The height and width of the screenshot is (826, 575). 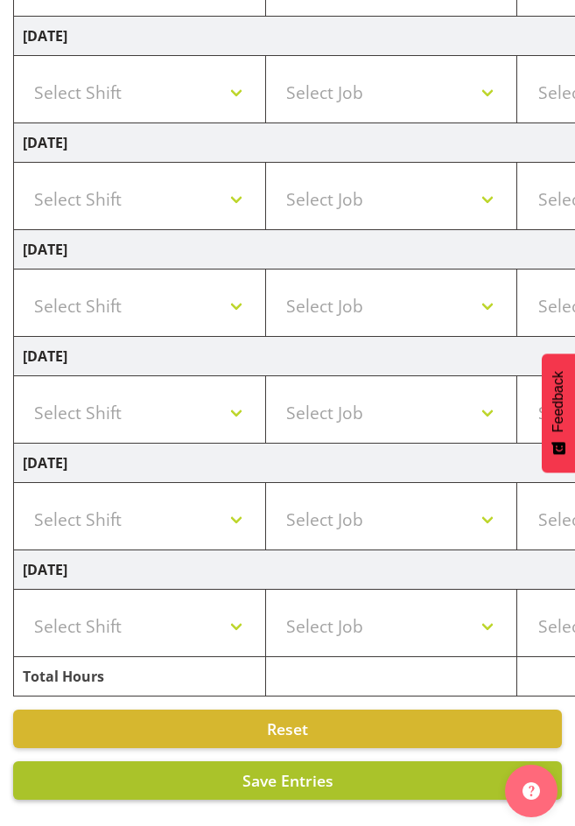 I want to click on span: Reset, so click(x=287, y=729).